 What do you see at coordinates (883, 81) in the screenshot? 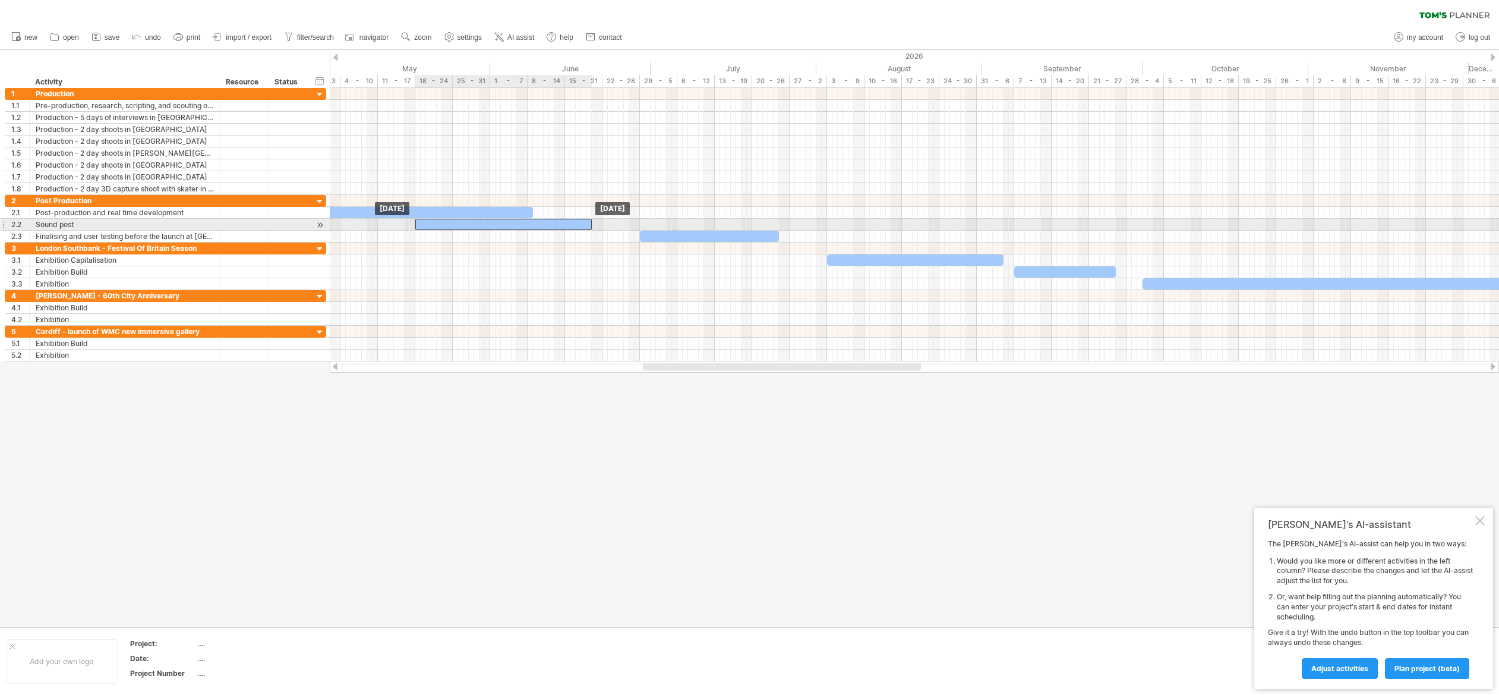
I see `div: 10 - 16` at bounding box center [883, 81].